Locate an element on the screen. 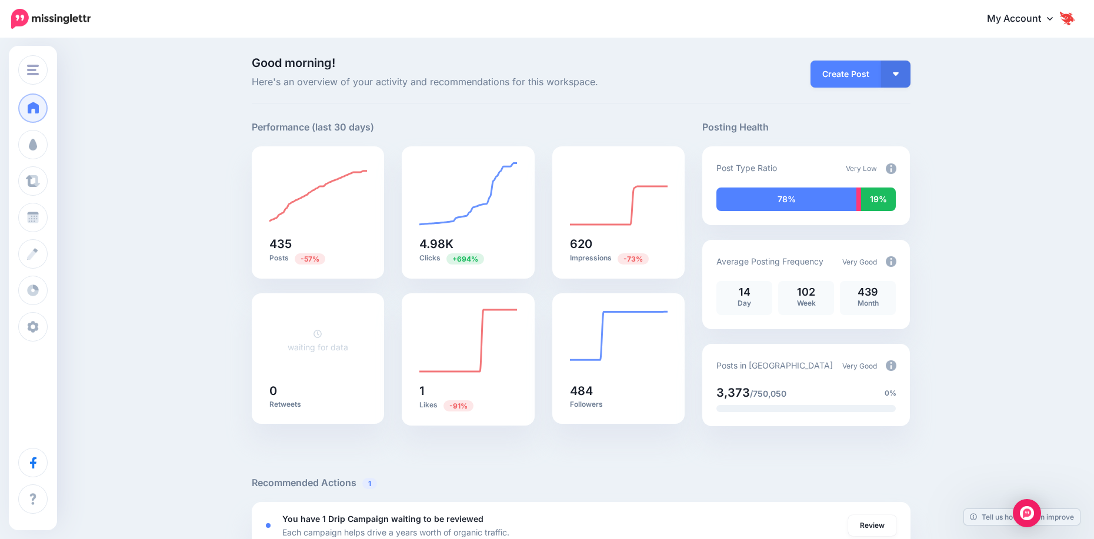 Image resolution: width=1094 pixels, height=539 pixels. h5: 435 is located at coordinates (318, 244).